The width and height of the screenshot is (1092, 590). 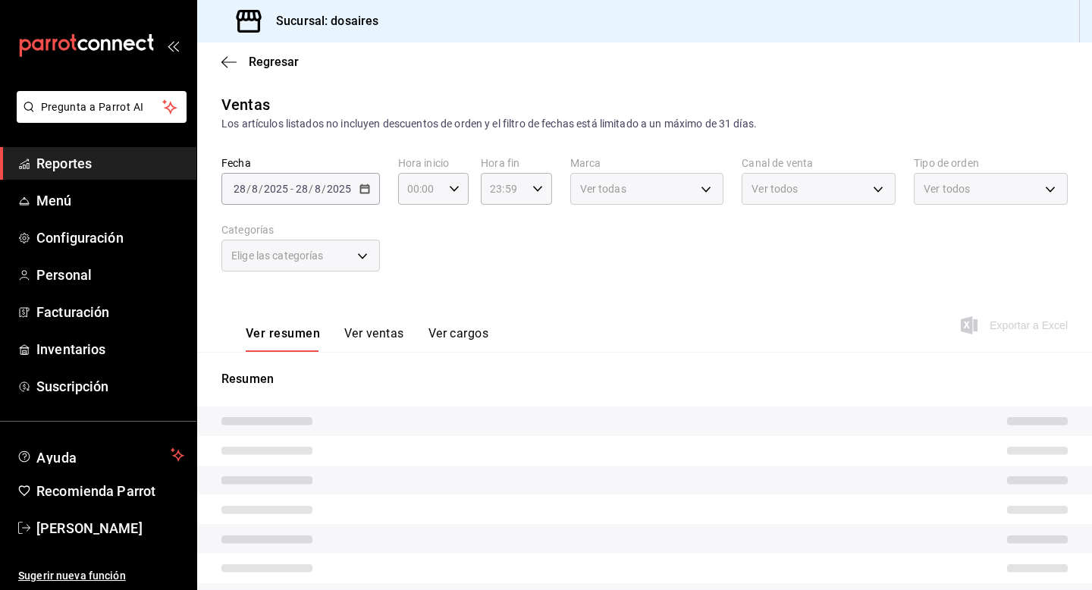 I want to click on span: Inventarios, so click(x=110, y=349).